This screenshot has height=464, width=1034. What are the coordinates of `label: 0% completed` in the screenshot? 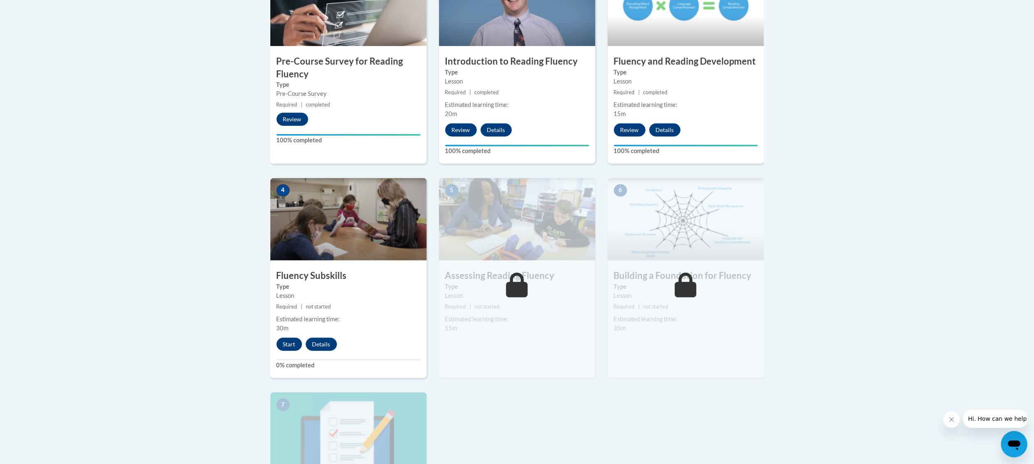 It's located at (349, 365).